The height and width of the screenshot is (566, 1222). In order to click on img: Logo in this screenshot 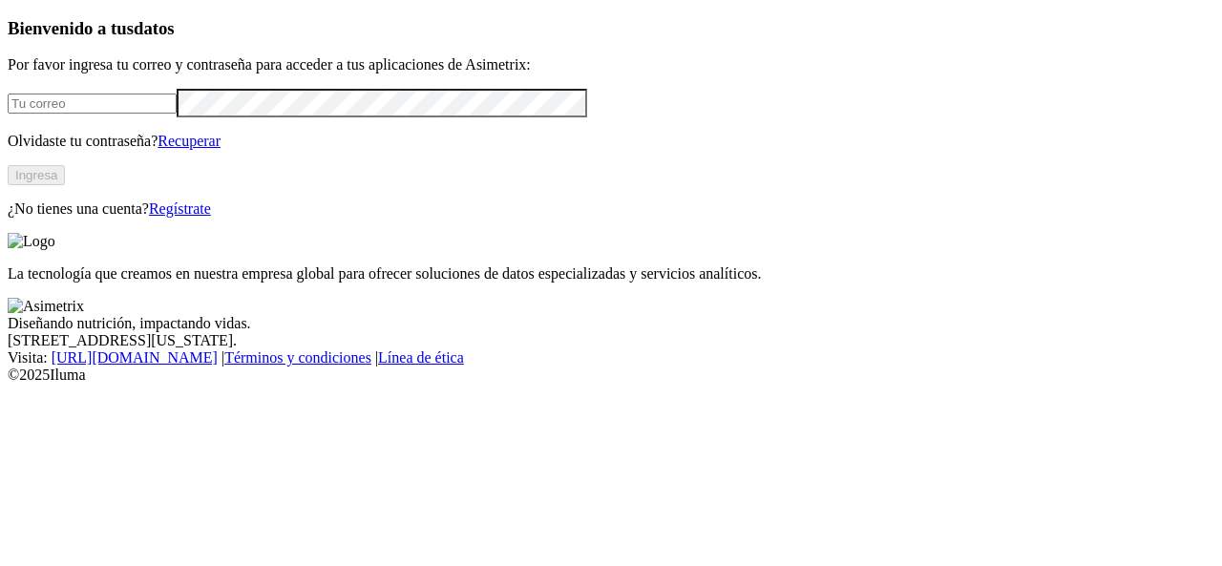, I will do `click(31, 241)`.